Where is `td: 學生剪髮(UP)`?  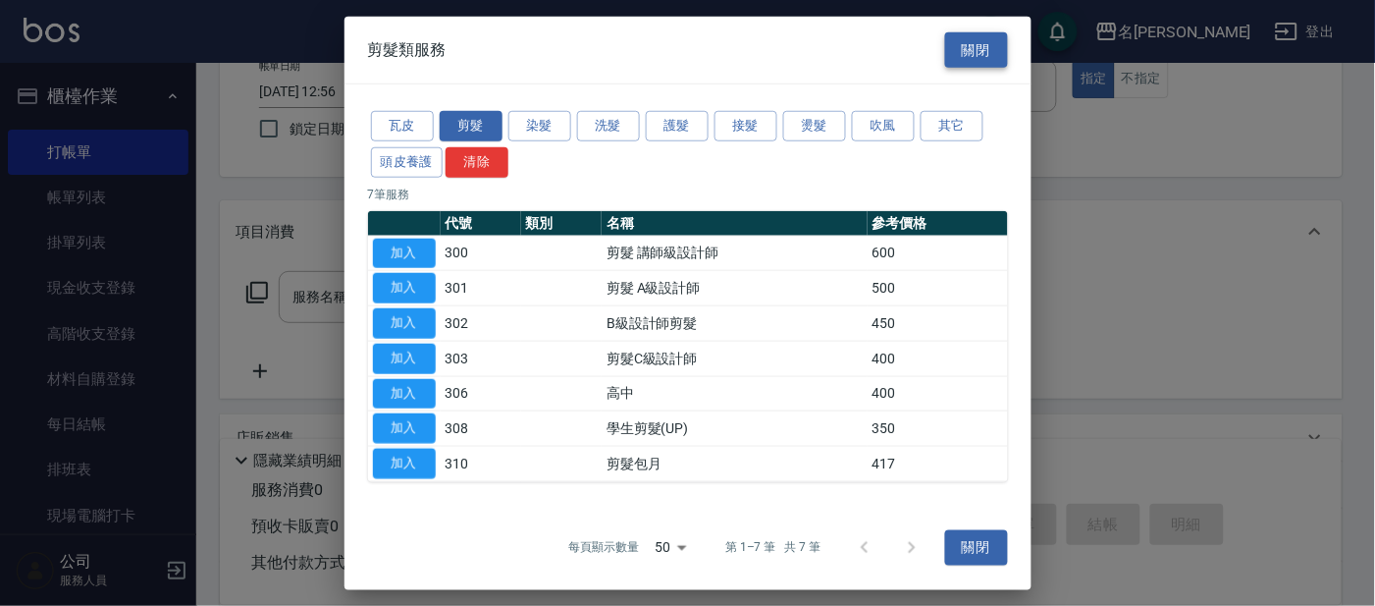
td: 學生剪髮(UP) is located at coordinates (734, 429).